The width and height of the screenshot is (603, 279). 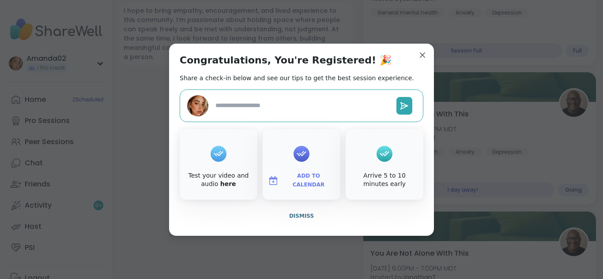 I want to click on h2: Share a check-in below and see our tips to get the best session experience., so click(x=297, y=78).